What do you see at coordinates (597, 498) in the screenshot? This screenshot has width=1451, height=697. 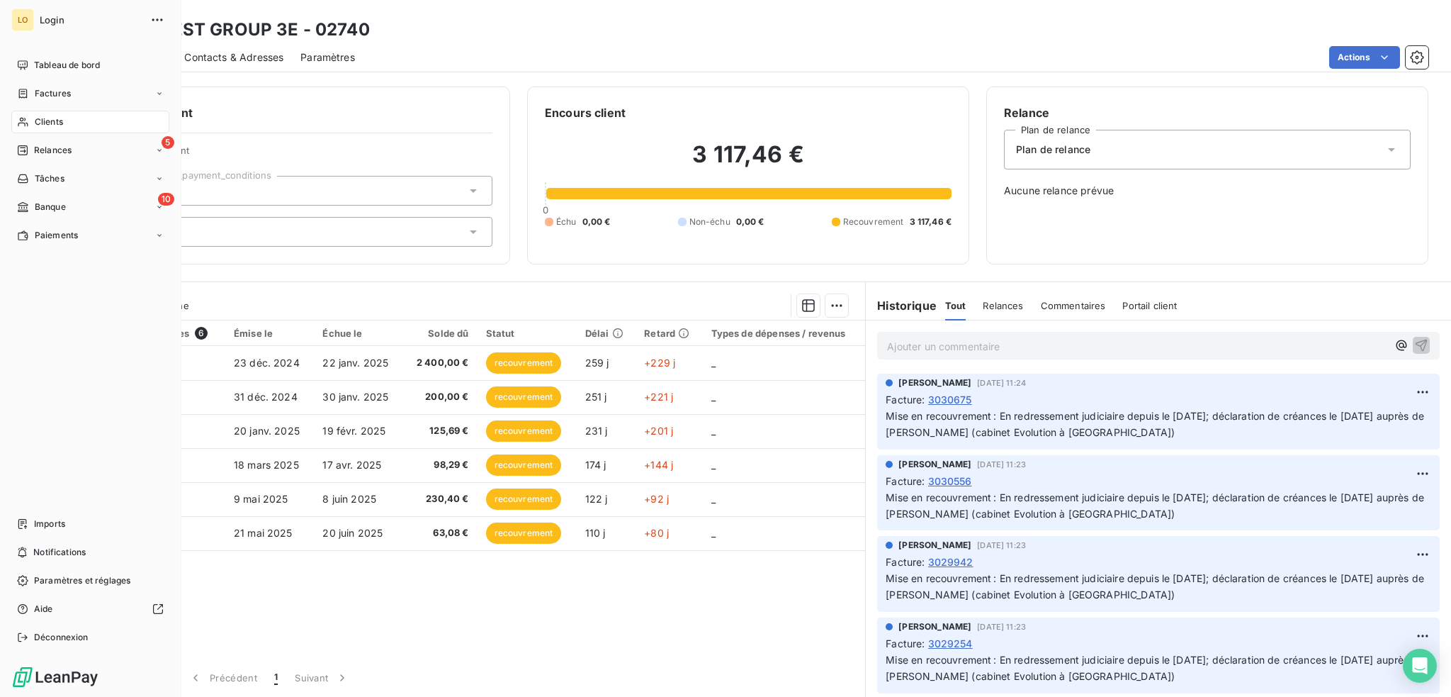 I see `span: 122 j` at bounding box center [597, 498].